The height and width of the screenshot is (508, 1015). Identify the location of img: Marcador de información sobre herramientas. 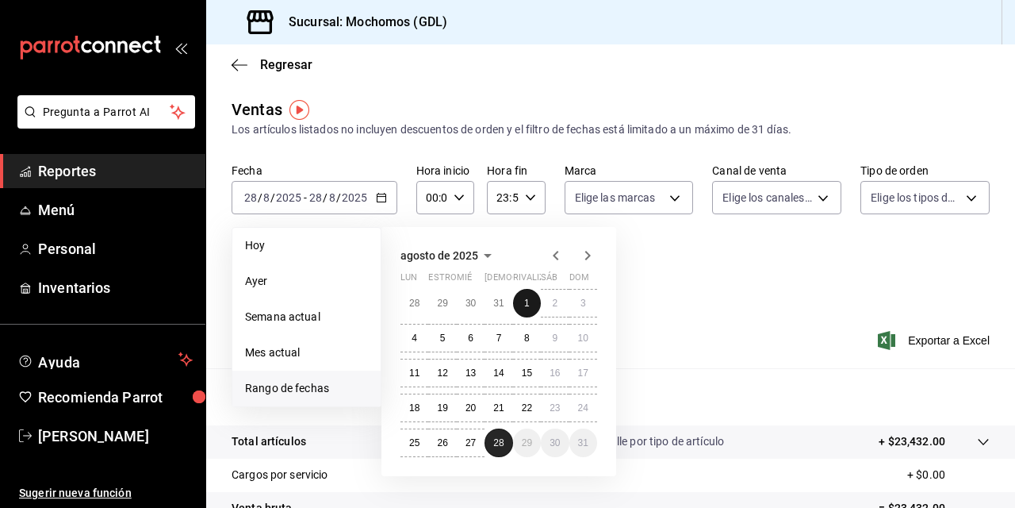
(299, 109).